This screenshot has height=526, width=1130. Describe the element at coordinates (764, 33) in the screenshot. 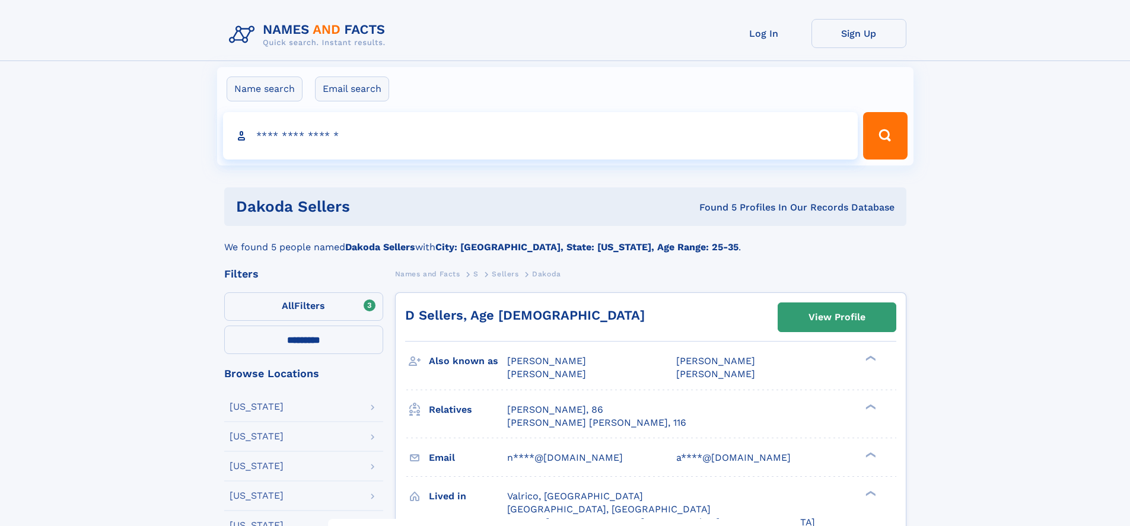

I see `a: Log In` at that location.